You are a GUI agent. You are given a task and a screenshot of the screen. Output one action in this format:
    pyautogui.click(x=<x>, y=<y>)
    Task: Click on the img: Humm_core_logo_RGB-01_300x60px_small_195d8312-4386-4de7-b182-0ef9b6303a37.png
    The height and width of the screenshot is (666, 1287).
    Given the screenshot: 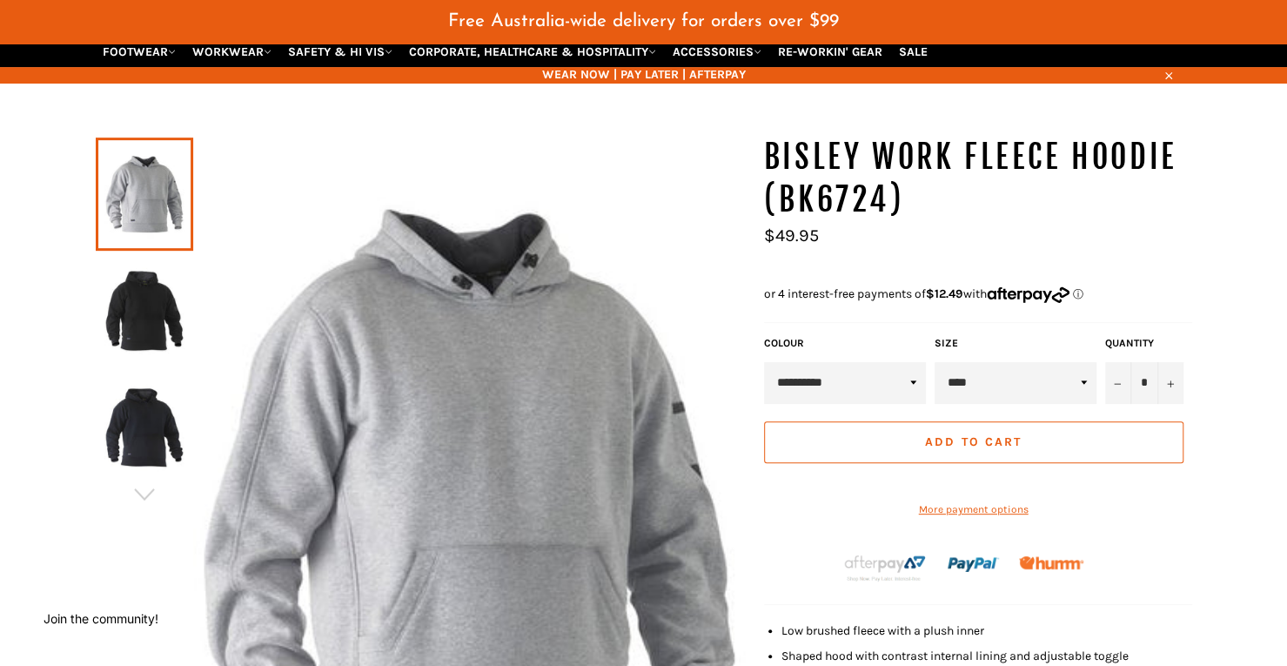 What is the action you would take?
    pyautogui.click(x=1051, y=562)
    